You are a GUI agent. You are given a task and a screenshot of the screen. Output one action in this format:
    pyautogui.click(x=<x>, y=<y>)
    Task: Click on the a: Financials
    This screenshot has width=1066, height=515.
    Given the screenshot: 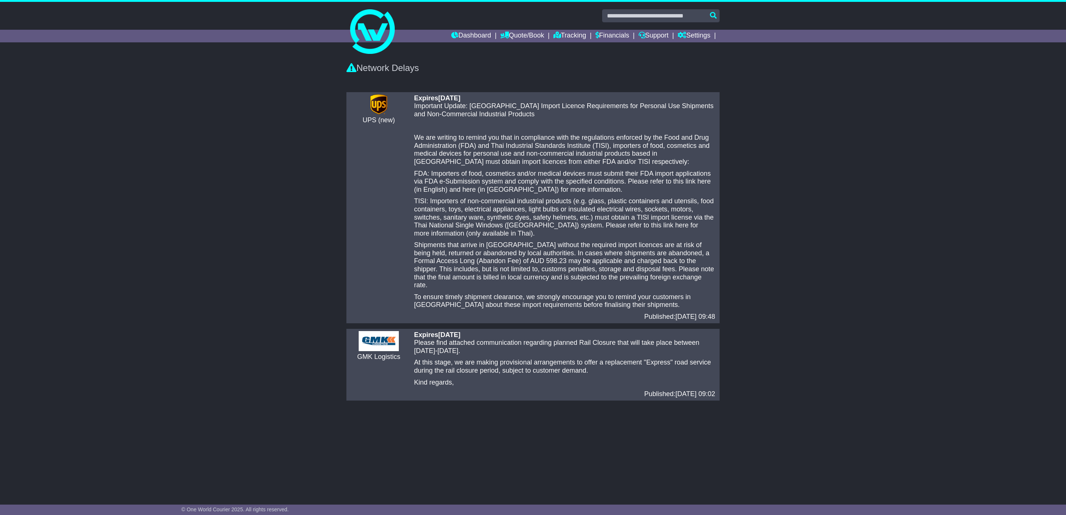 What is the action you would take?
    pyautogui.click(x=612, y=36)
    